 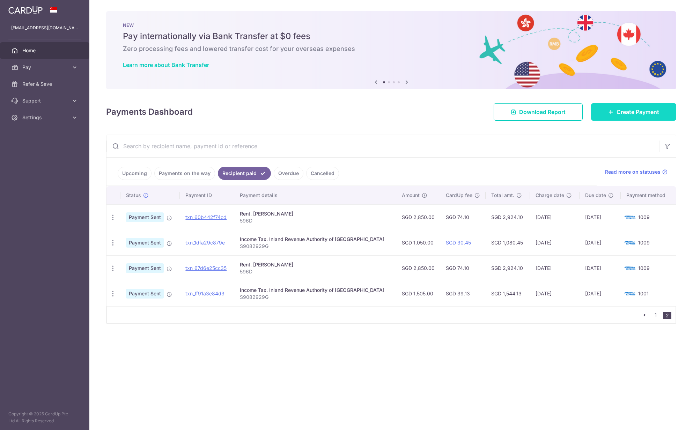 I want to click on td: SGD 1,544.13, so click(x=508, y=293).